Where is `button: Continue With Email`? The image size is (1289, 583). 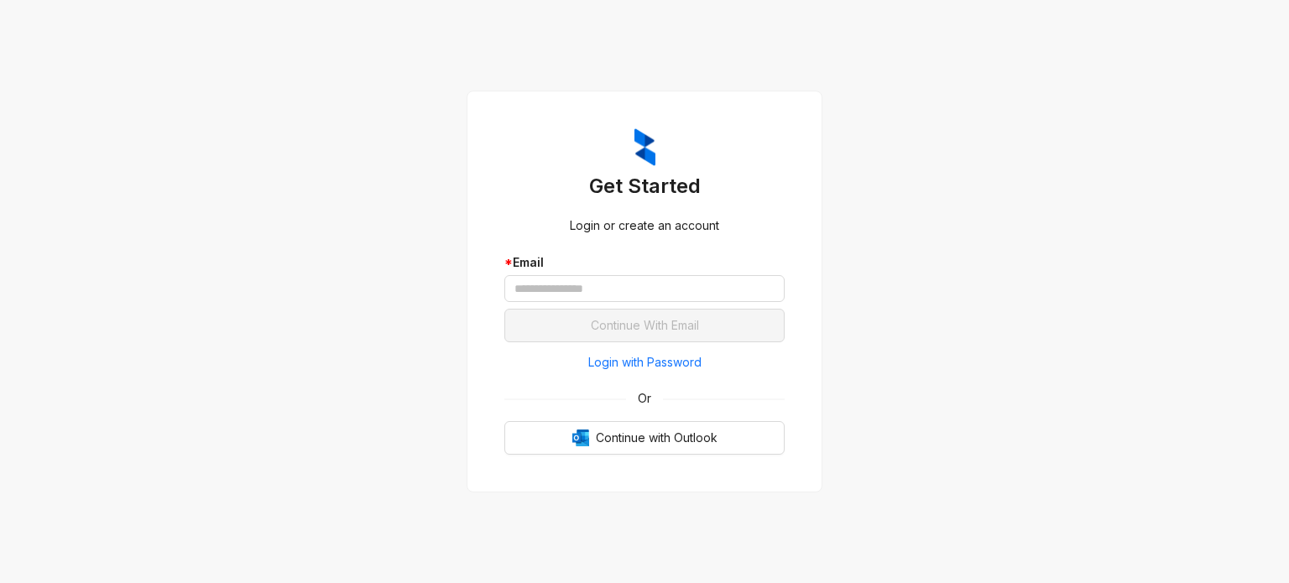 button: Continue With Email is located at coordinates (644, 326).